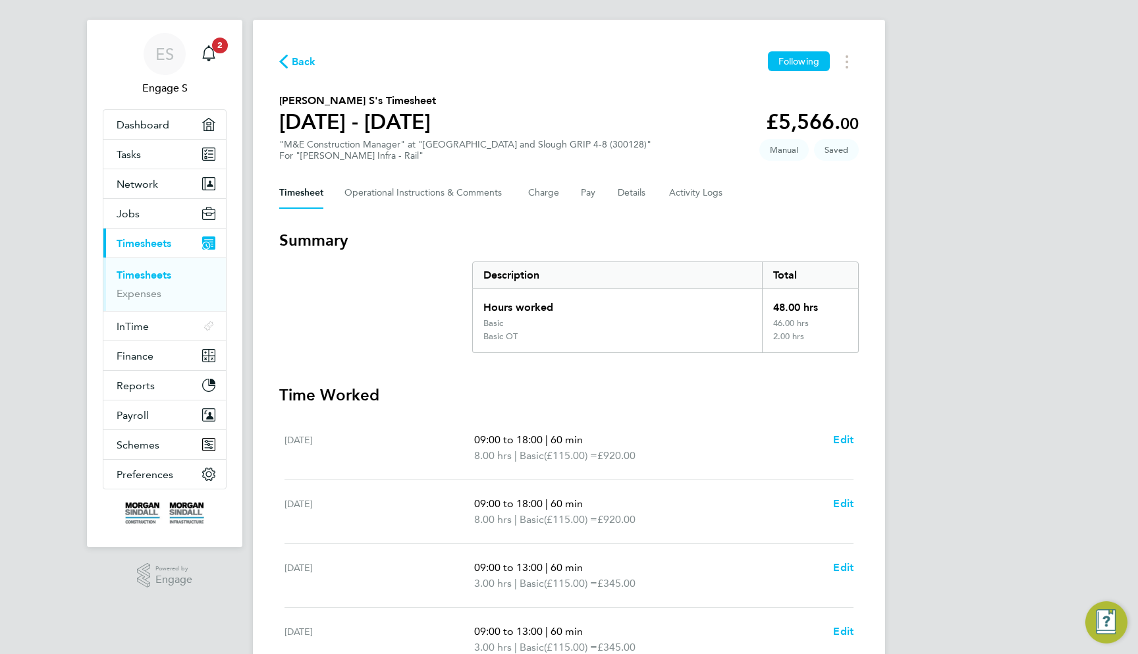  Describe the element at coordinates (132, 415) in the screenshot. I see `span: Payroll` at that location.